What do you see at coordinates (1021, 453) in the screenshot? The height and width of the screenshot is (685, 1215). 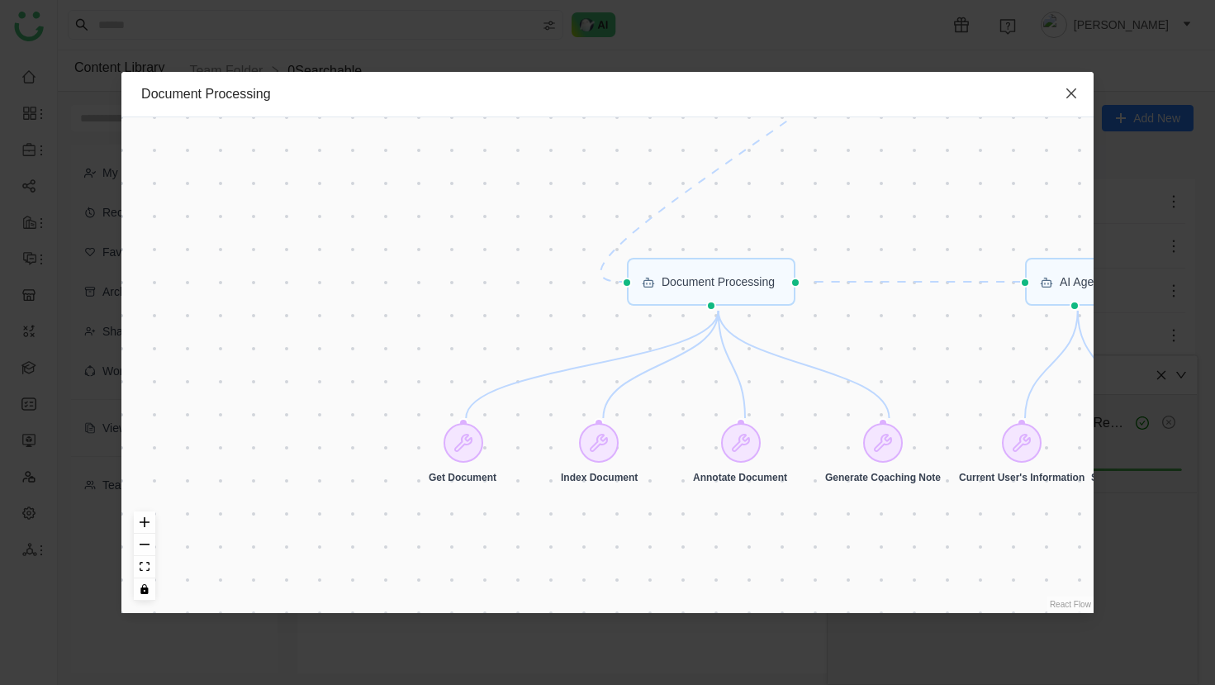 I see `div: Current User's Information` at bounding box center [1021, 453].